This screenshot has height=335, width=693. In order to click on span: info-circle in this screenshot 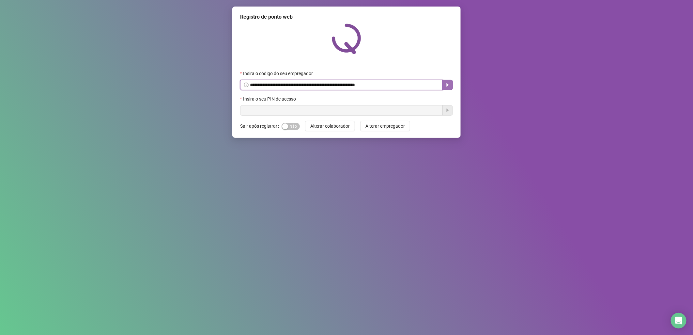, I will do `click(246, 85)`.